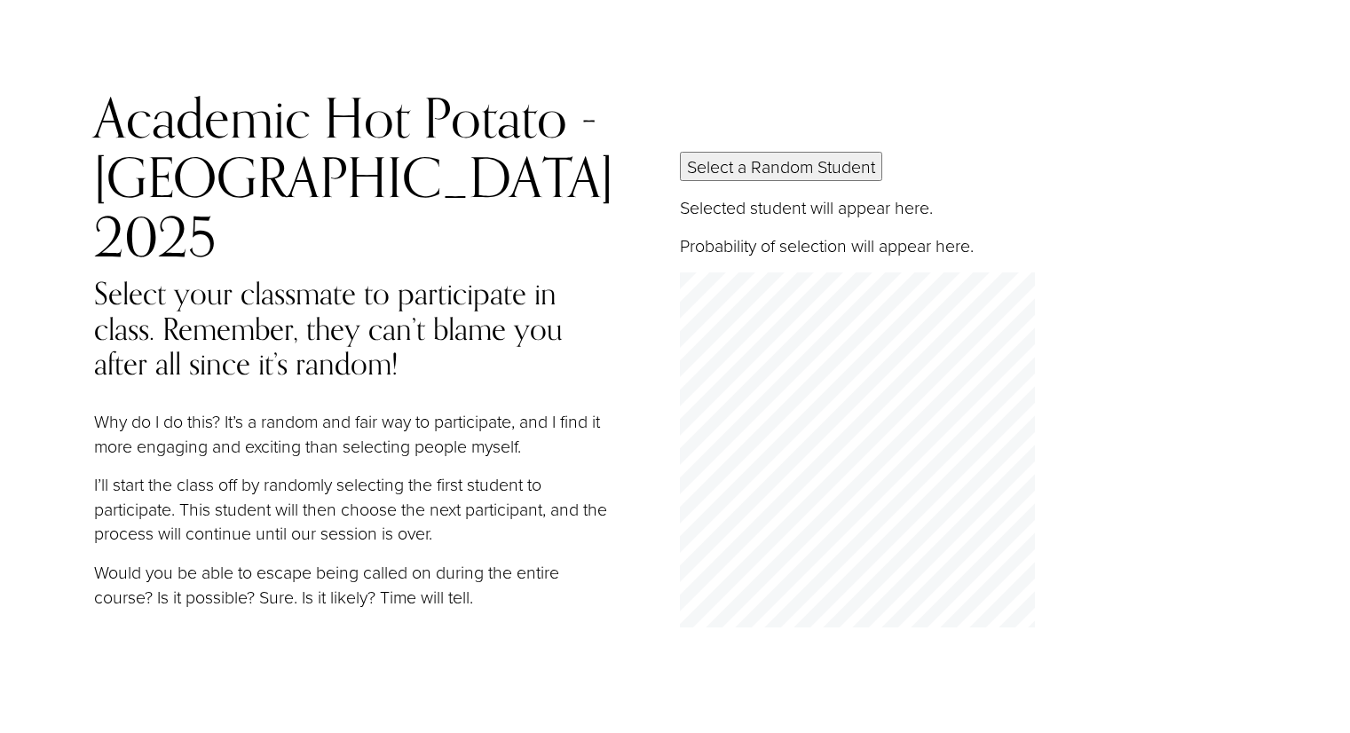  I want to click on h4: Select your classmate to participate in class. Remember, they can’t blame you after all since it’..., so click(355, 328).